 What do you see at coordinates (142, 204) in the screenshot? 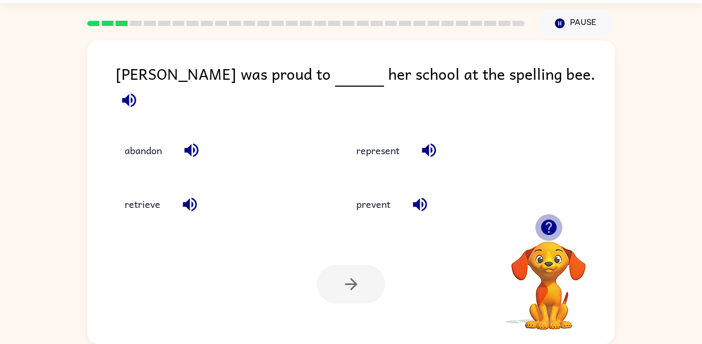
I see `button: retrieve` at bounding box center [142, 204].